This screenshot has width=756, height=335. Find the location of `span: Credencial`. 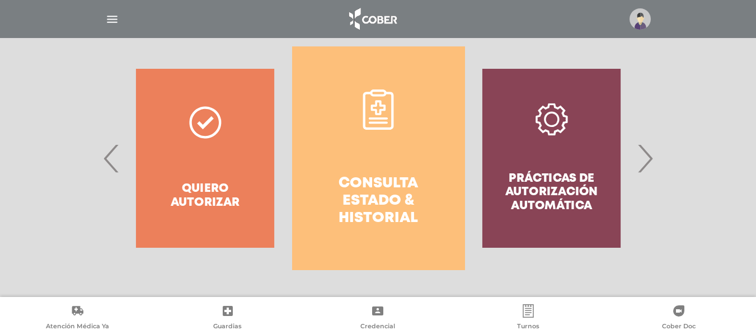

span: Credencial is located at coordinates (378, 328).